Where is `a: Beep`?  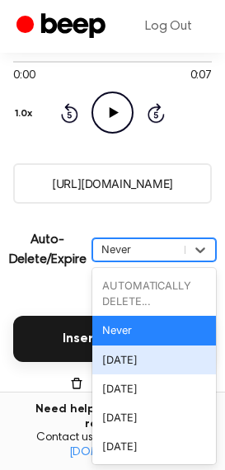
a: Beep is located at coordinates (63, 26).